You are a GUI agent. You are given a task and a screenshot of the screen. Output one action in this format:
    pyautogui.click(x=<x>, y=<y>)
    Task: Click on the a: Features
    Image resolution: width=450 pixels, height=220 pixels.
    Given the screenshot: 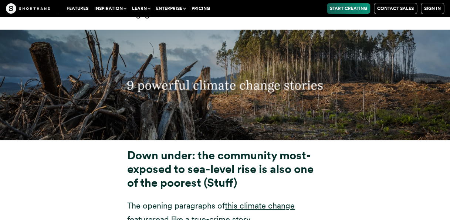 What is the action you would take?
    pyautogui.click(x=77, y=9)
    